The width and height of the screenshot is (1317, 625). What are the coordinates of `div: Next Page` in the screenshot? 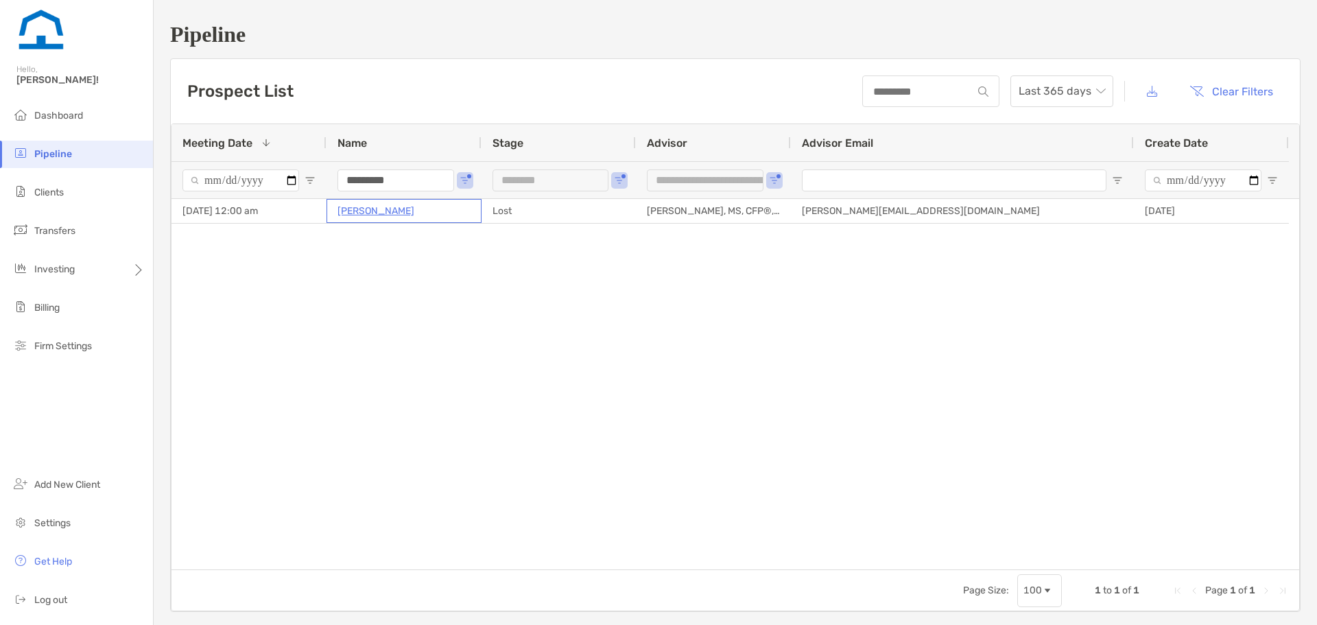 It's located at (1266, 591).